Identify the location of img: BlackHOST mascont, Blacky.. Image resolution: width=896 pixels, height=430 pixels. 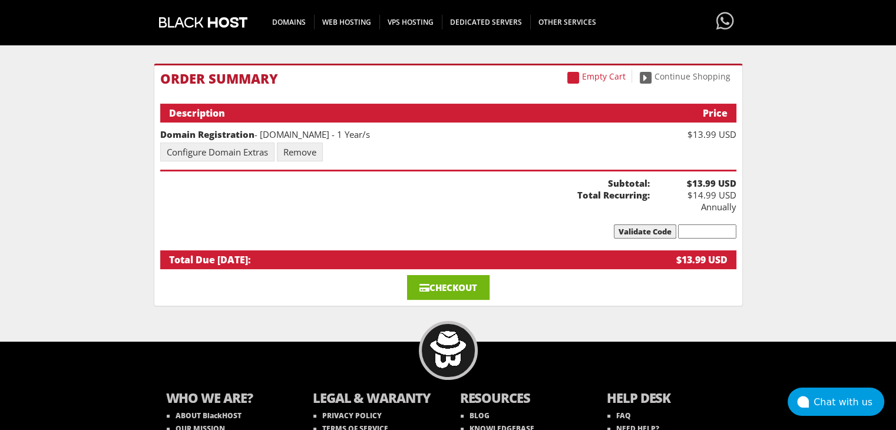
(448, 349).